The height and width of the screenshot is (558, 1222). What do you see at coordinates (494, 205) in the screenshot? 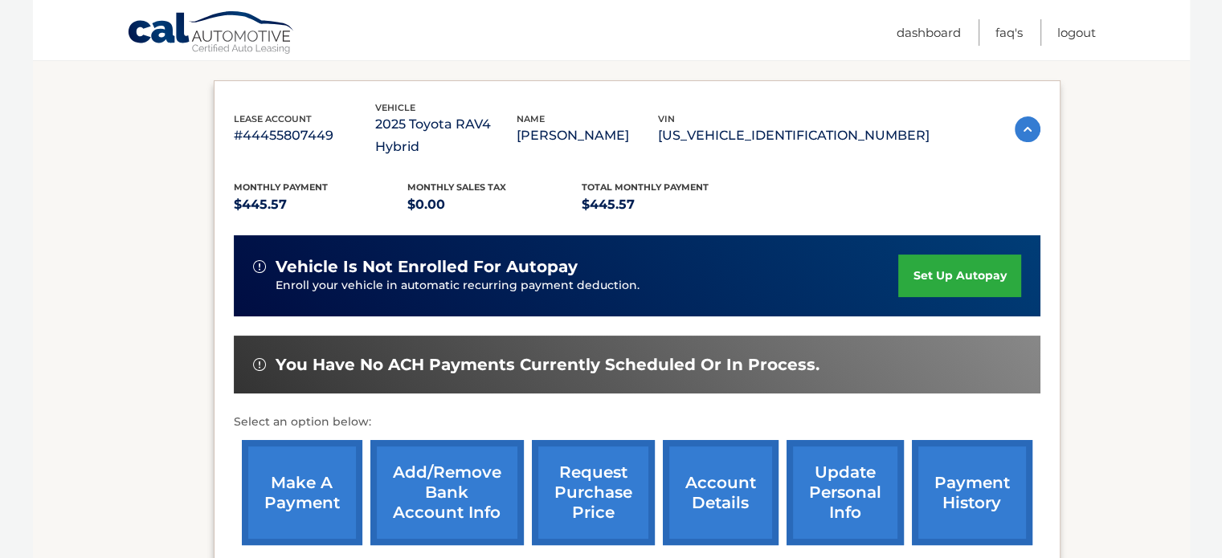
I see `p: $0.00` at bounding box center [494, 205].